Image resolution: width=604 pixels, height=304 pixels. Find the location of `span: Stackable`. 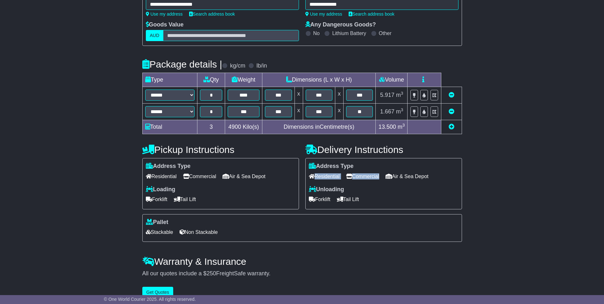

span: Stackable is located at coordinates (159, 232).